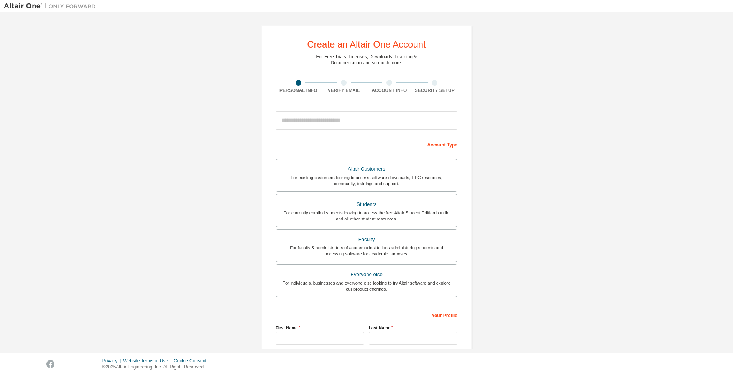 This screenshot has height=375, width=733. Describe the element at coordinates (344, 90) in the screenshot. I see `div: Verify Email` at that location.